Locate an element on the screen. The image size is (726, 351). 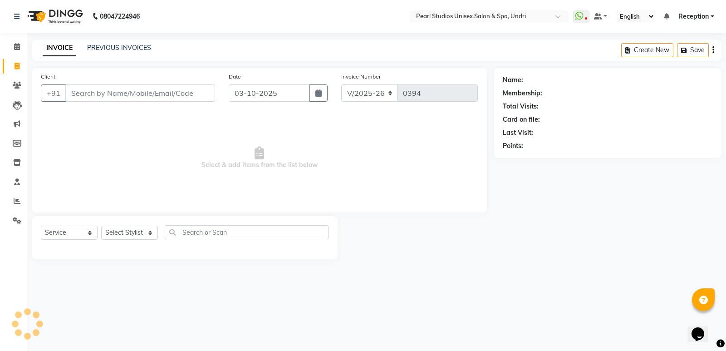
input: Search or Scan is located at coordinates (246, 232).